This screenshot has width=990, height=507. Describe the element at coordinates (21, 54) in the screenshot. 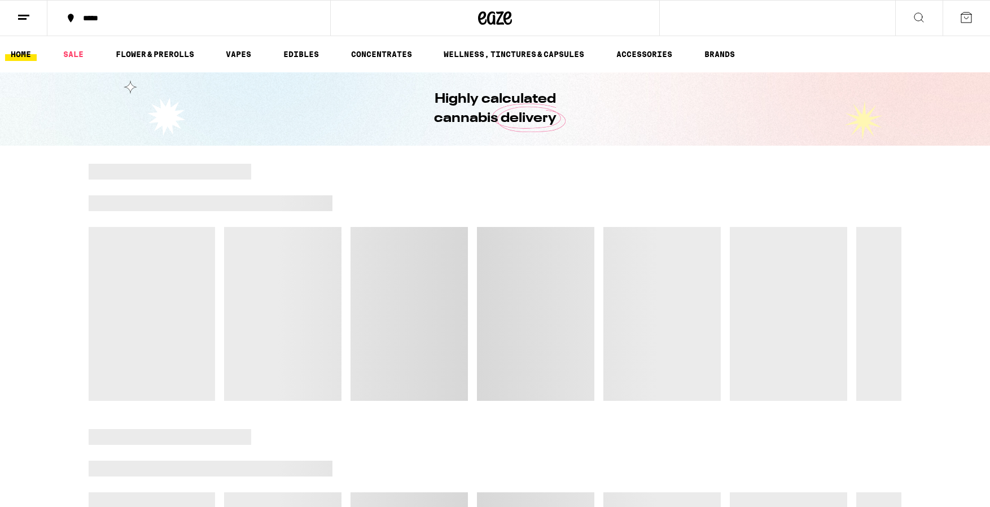

I see `a: HOME` at that location.